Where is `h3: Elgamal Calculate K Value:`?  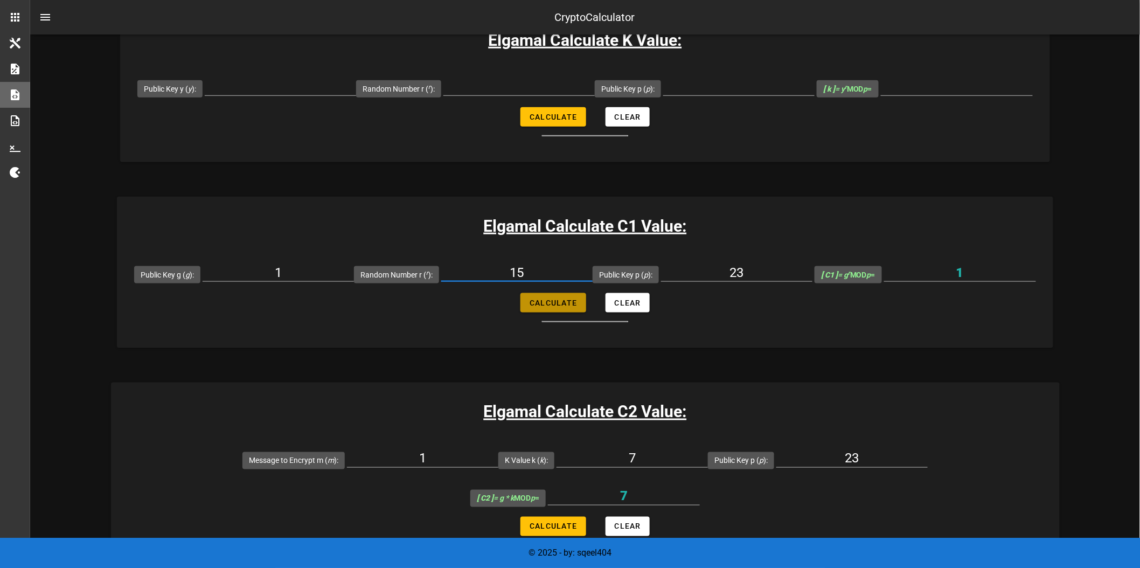 h3: Elgamal Calculate K Value: is located at coordinates (585, 40).